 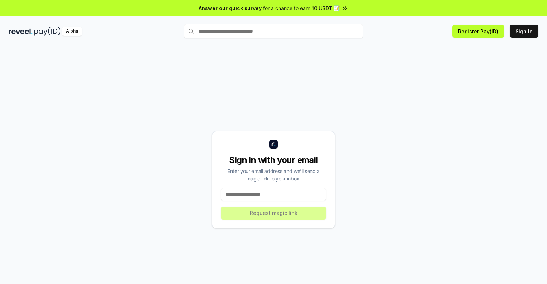 What do you see at coordinates (524, 31) in the screenshot?
I see `button: Sign In` at bounding box center [524, 31].